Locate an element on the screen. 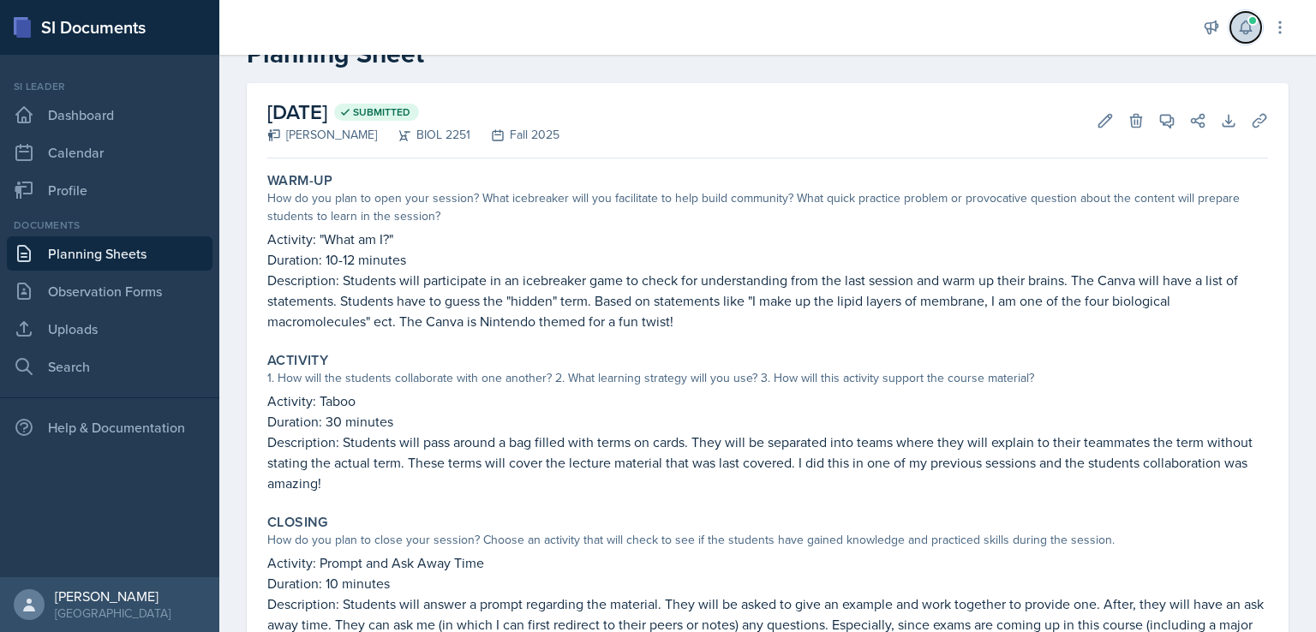 This screenshot has width=1316, height=632. div: Fall 2025 is located at coordinates (515, 135).